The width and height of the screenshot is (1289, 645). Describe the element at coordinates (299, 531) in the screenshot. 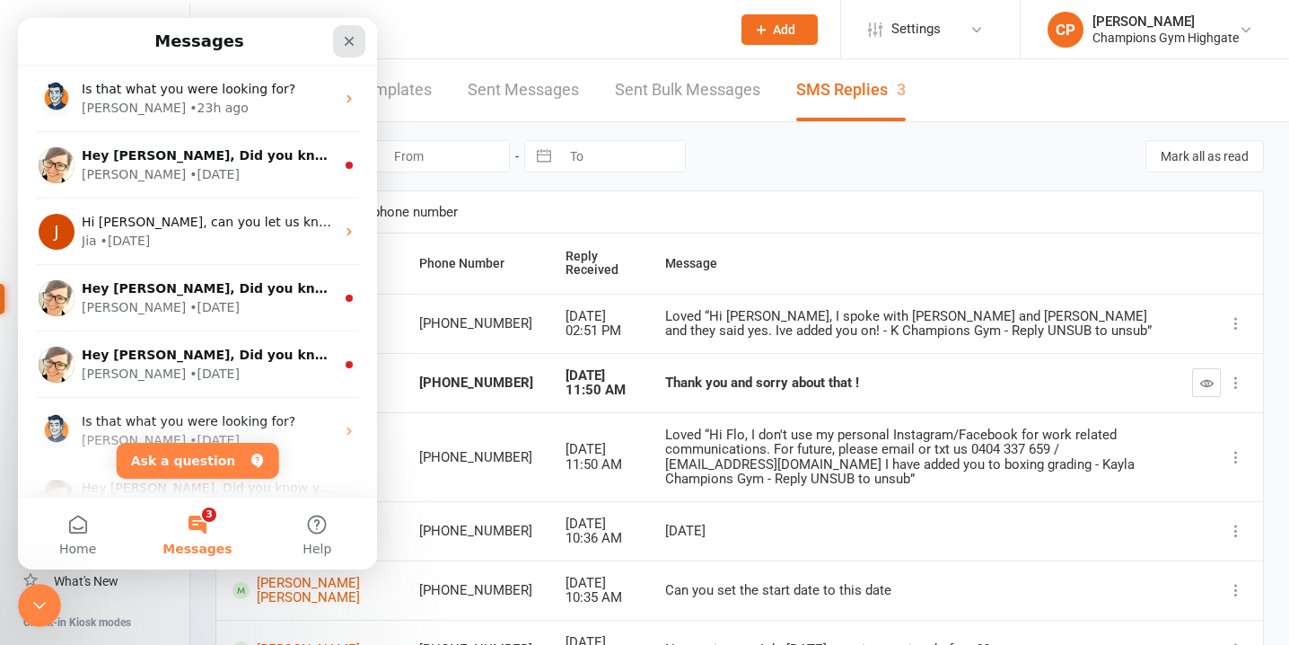

I see `span: Help` at that location.